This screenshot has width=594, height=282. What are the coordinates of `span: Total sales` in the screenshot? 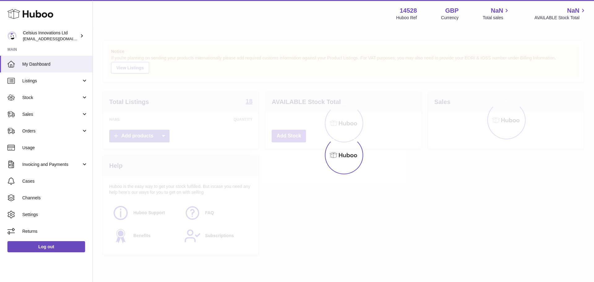 It's located at (497, 18).